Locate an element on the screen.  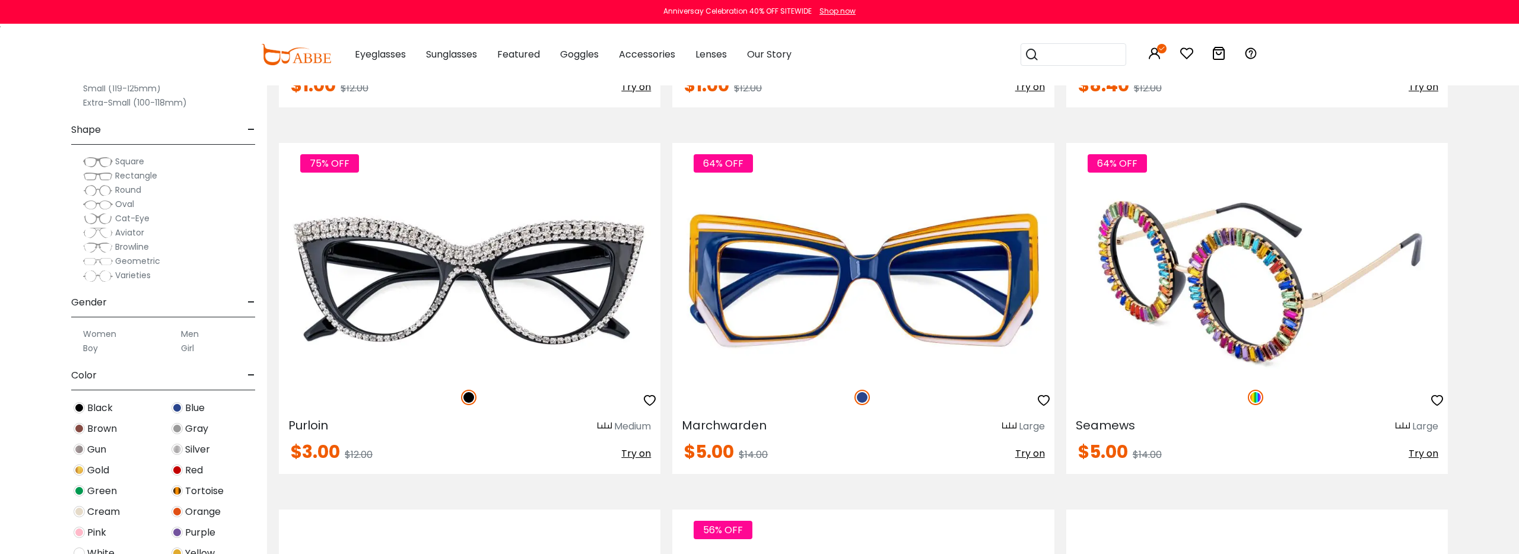
label: Extra-Small (100-118mm) is located at coordinates (135, 103).